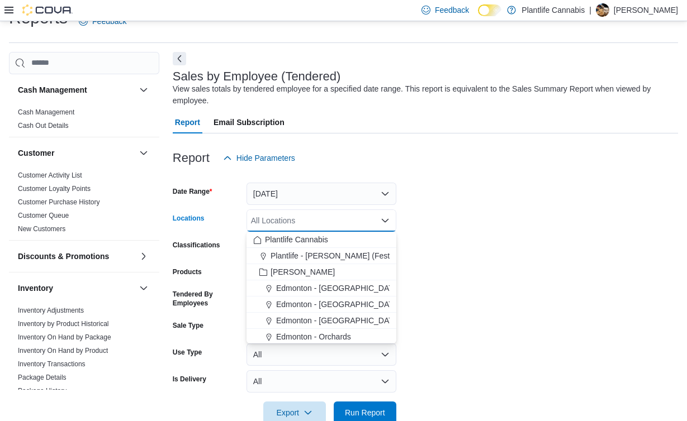 The width and height of the screenshot is (687, 421). Describe the element at coordinates (63, 324) in the screenshot. I see `a: Inventory by Product Historical` at that location.